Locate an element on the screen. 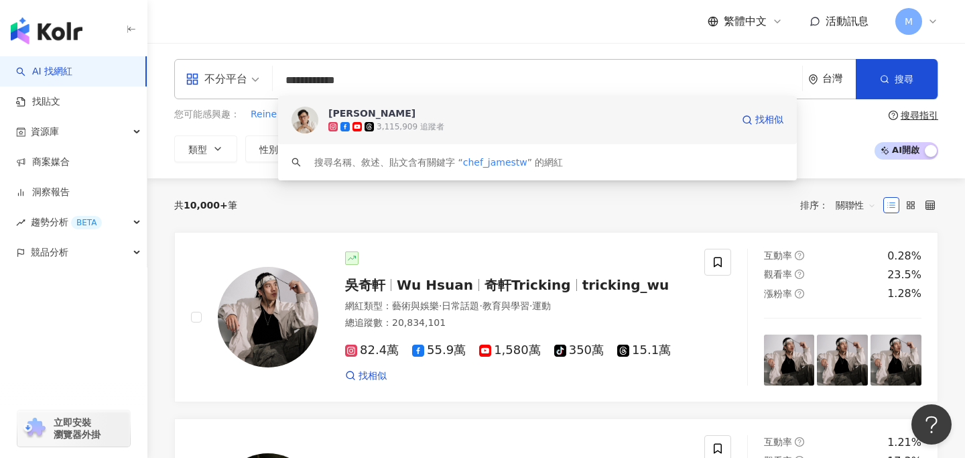 This screenshot has height=458, width=965. button: 類型 is located at coordinates (206, 149).